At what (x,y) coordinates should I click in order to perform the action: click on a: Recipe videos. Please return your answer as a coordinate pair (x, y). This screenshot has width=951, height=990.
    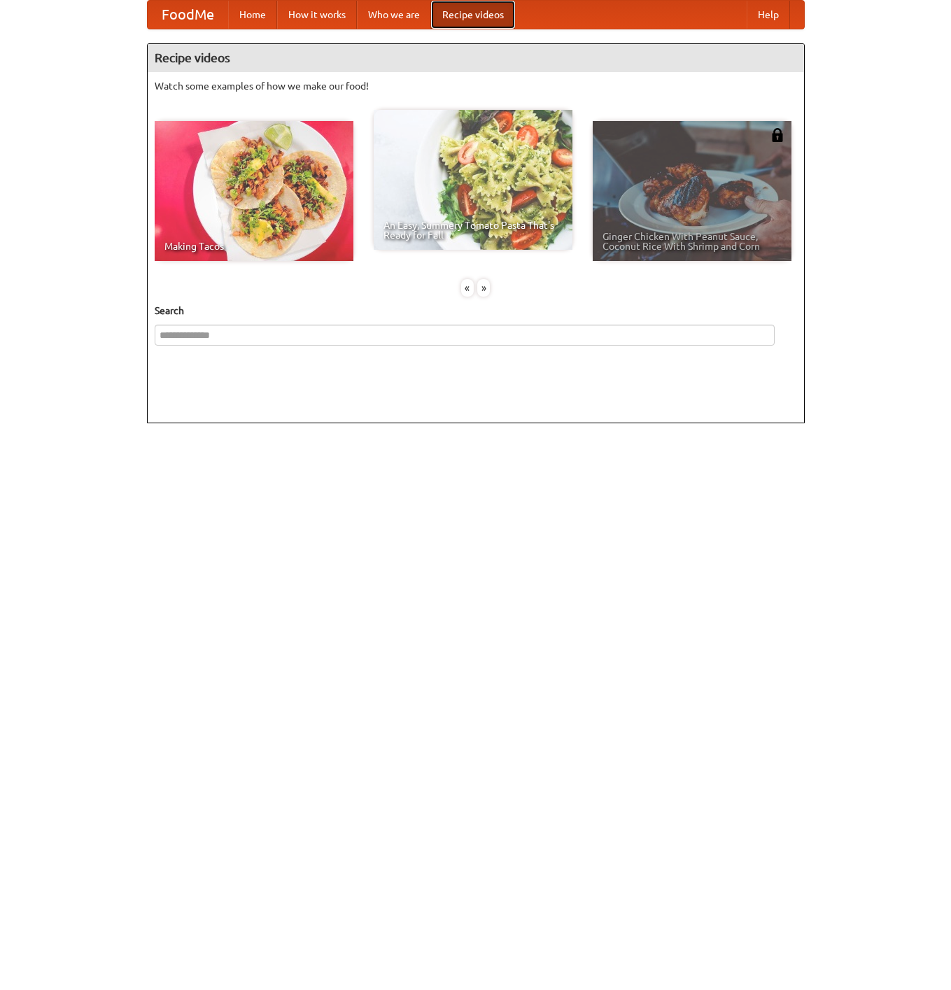
    Looking at the image, I should click on (473, 15).